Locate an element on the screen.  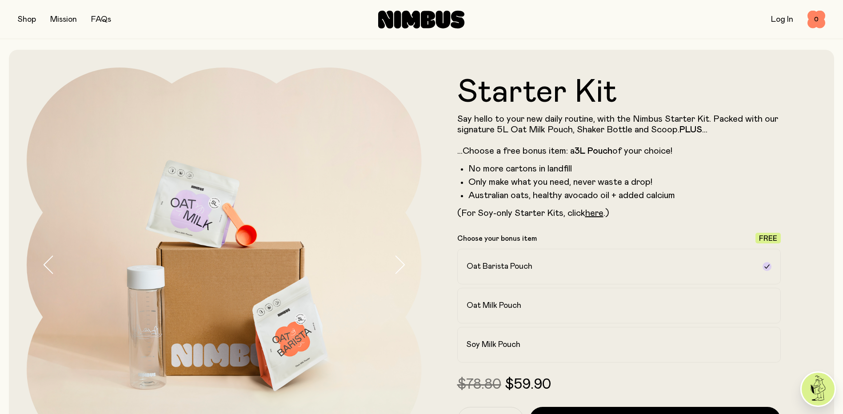
strong: 3L is located at coordinates (580, 151).